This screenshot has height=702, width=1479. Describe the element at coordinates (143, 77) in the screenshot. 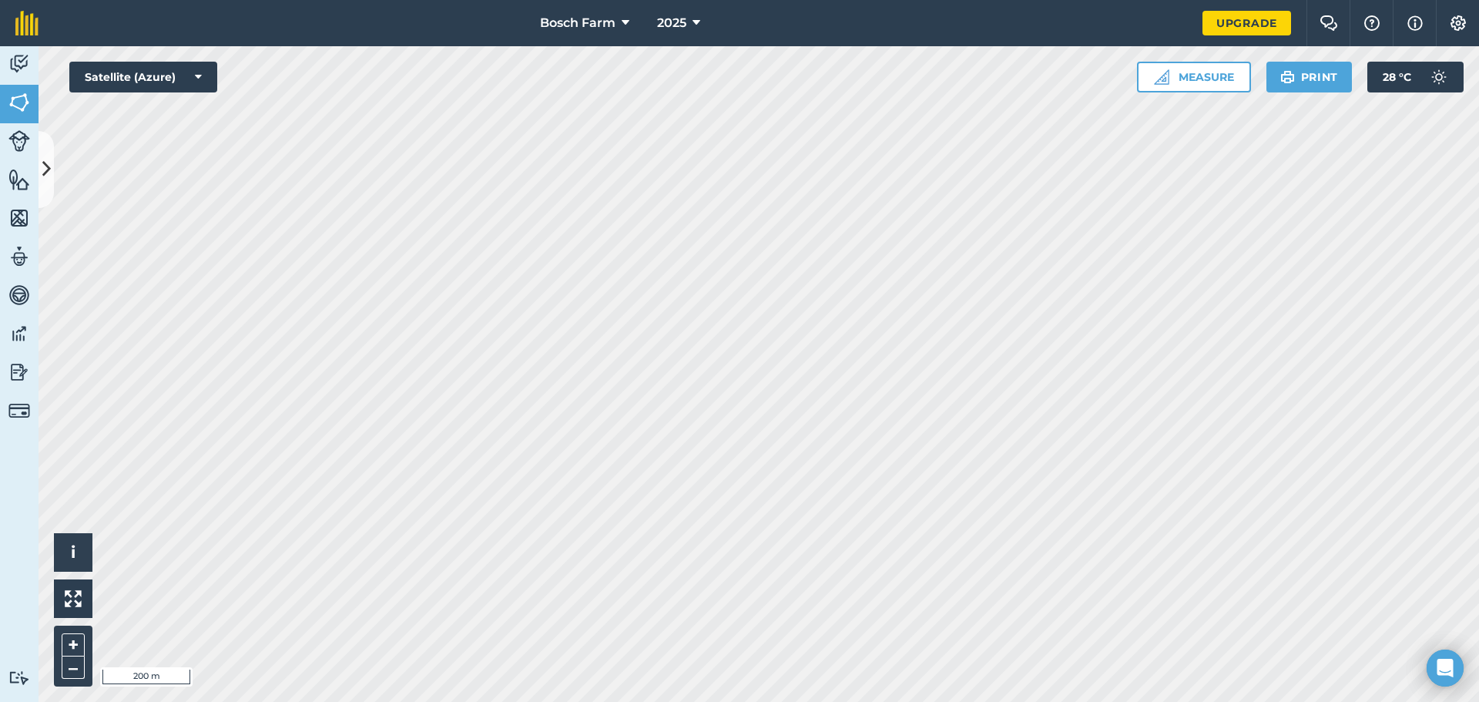

I see `button: Satellite (Azure)` at that location.